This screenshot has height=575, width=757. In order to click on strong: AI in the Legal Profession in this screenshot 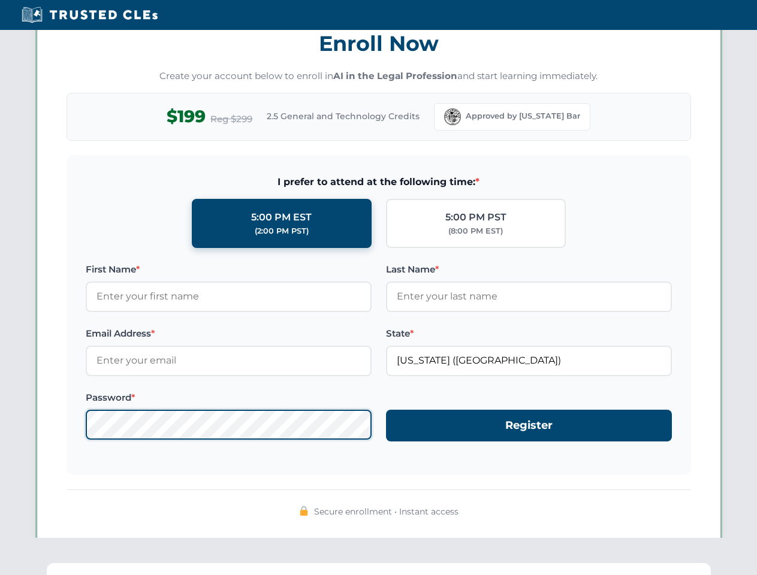, I will do `click(395, 75)`.